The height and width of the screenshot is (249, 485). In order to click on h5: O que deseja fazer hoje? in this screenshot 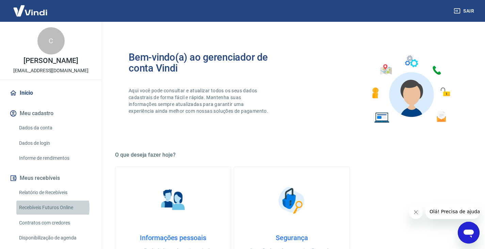, I will do `click(292, 155)`.